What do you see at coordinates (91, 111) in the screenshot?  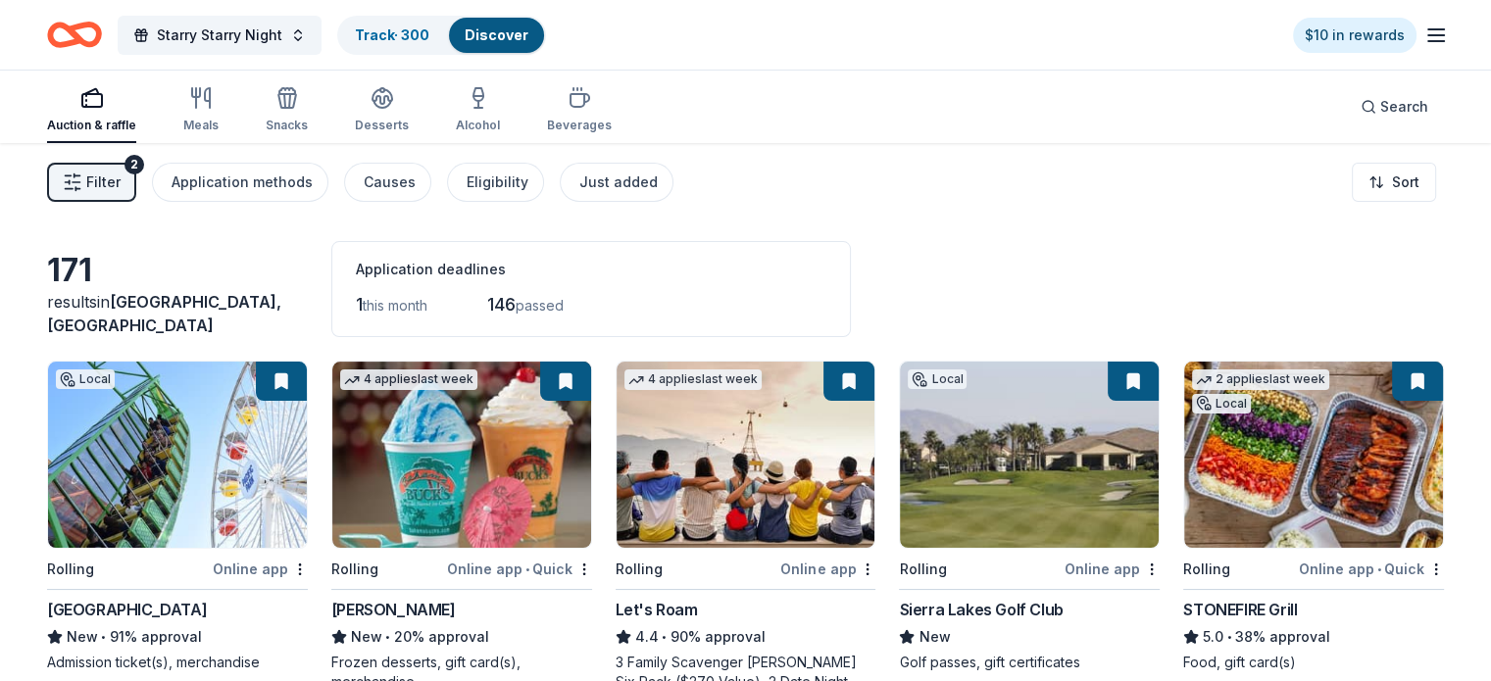 I see `button: Auction & raffle` at bounding box center [91, 111].